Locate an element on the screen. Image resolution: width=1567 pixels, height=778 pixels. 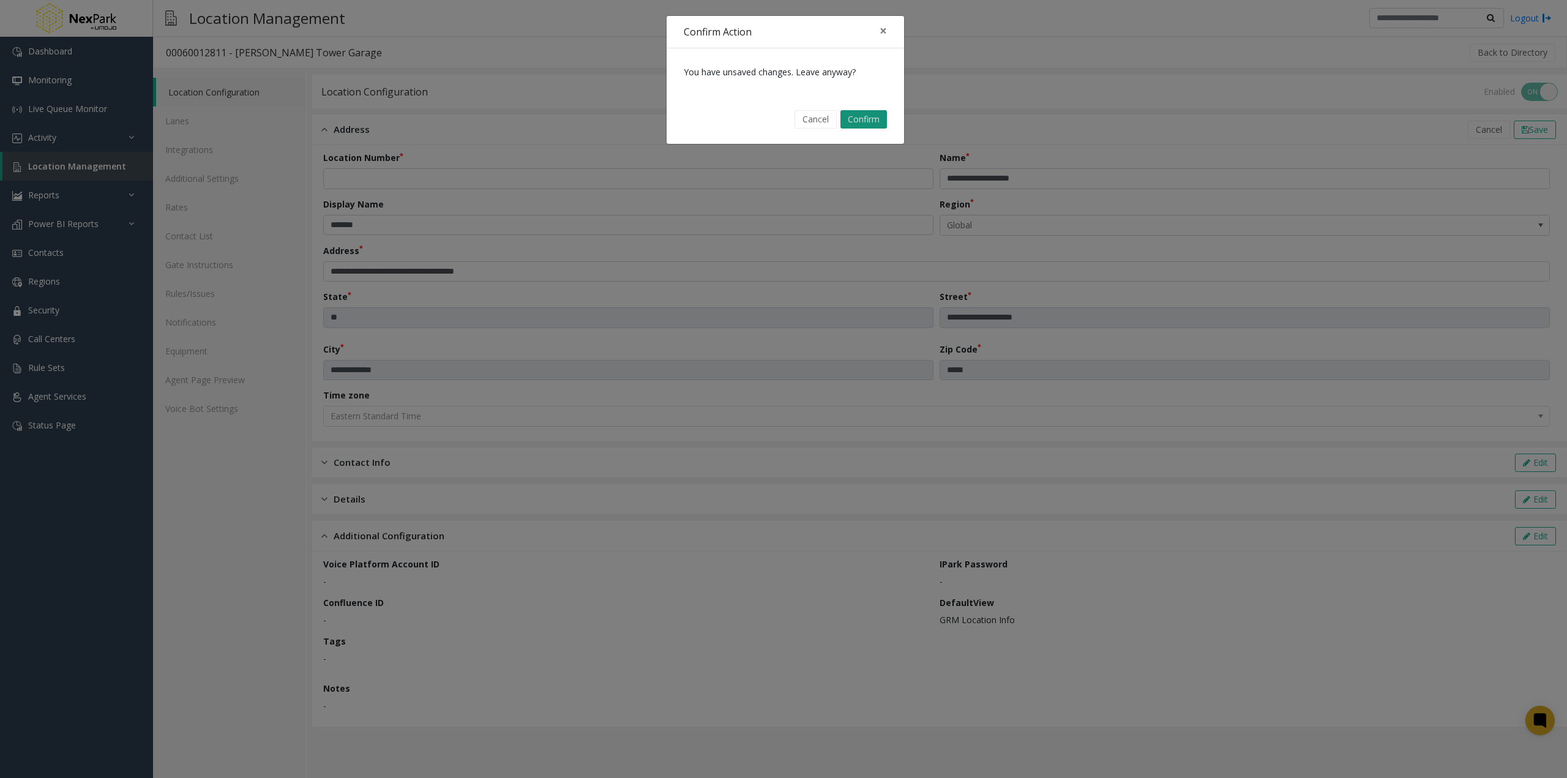
button: Close is located at coordinates (883, 31).